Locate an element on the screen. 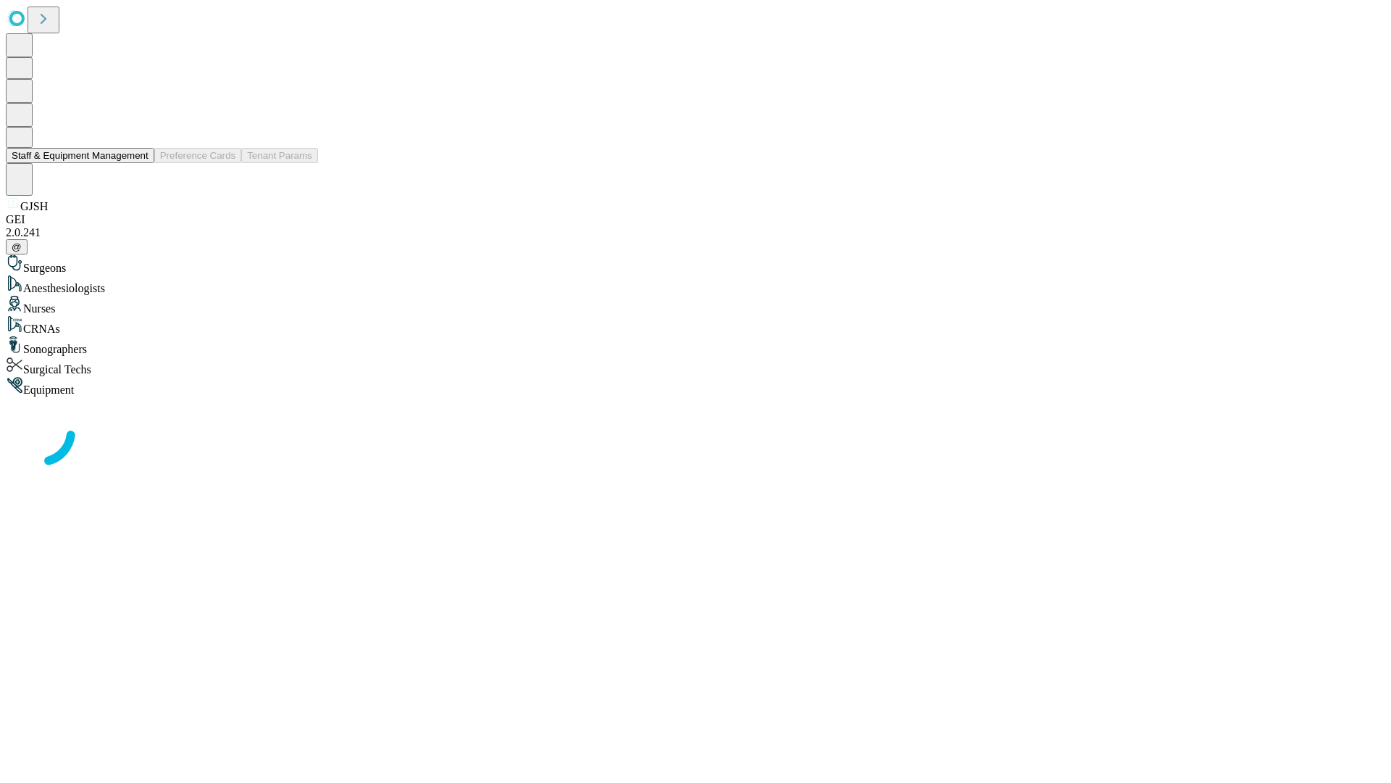 The height and width of the screenshot is (783, 1391). div: Sonographers is located at coordinates (696, 346).